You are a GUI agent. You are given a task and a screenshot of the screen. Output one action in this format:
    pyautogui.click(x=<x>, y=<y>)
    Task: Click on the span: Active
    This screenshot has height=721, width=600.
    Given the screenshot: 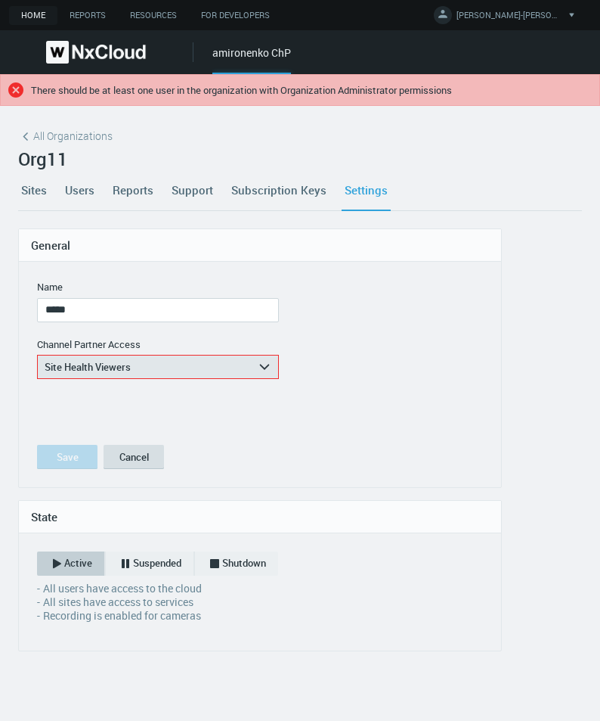 What is the action you would take?
    pyautogui.click(x=78, y=563)
    